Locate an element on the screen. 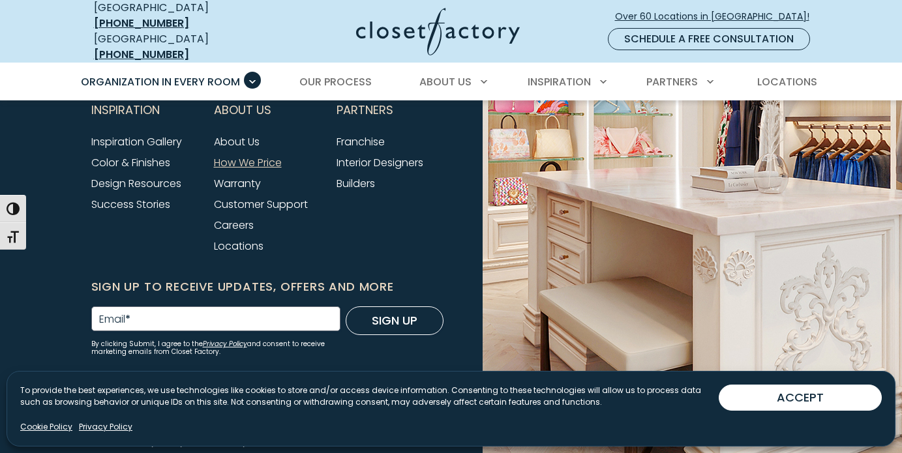 This screenshot has height=453, width=902. button: Footer Subnav Button - Partners is located at coordinates (390, 110).